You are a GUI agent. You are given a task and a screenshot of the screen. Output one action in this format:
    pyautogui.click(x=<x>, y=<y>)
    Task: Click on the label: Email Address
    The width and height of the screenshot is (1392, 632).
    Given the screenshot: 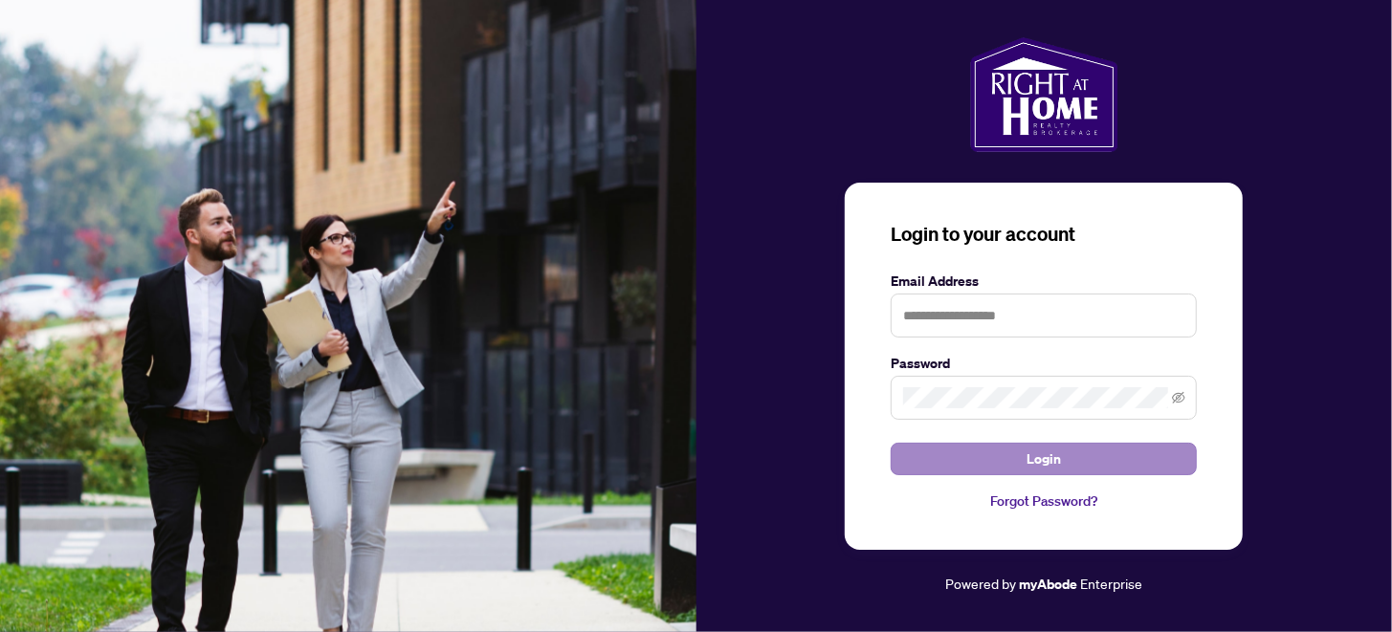 What is the action you would take?
    pyautogui.click(x=1044, y=281)
    